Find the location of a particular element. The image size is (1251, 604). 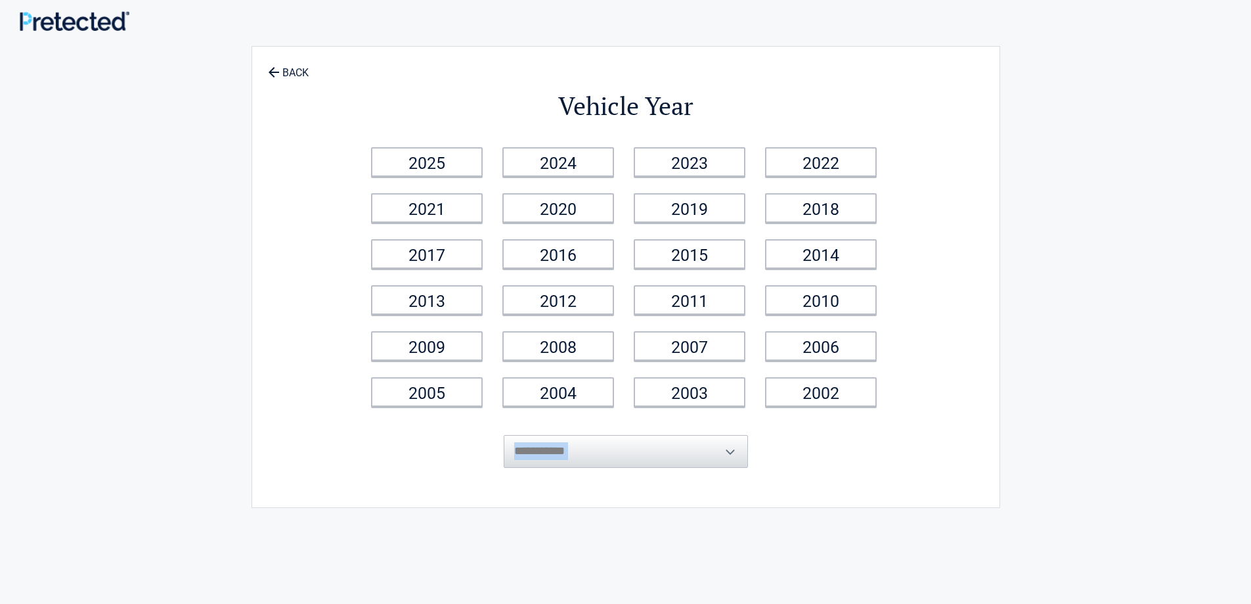

a: 2015 is located at coordinates (690, 254).